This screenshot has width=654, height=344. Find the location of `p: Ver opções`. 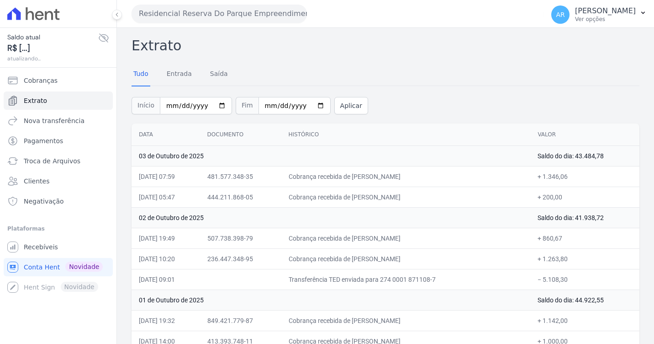

p: Ver opções is located at coordinates (606, 19).